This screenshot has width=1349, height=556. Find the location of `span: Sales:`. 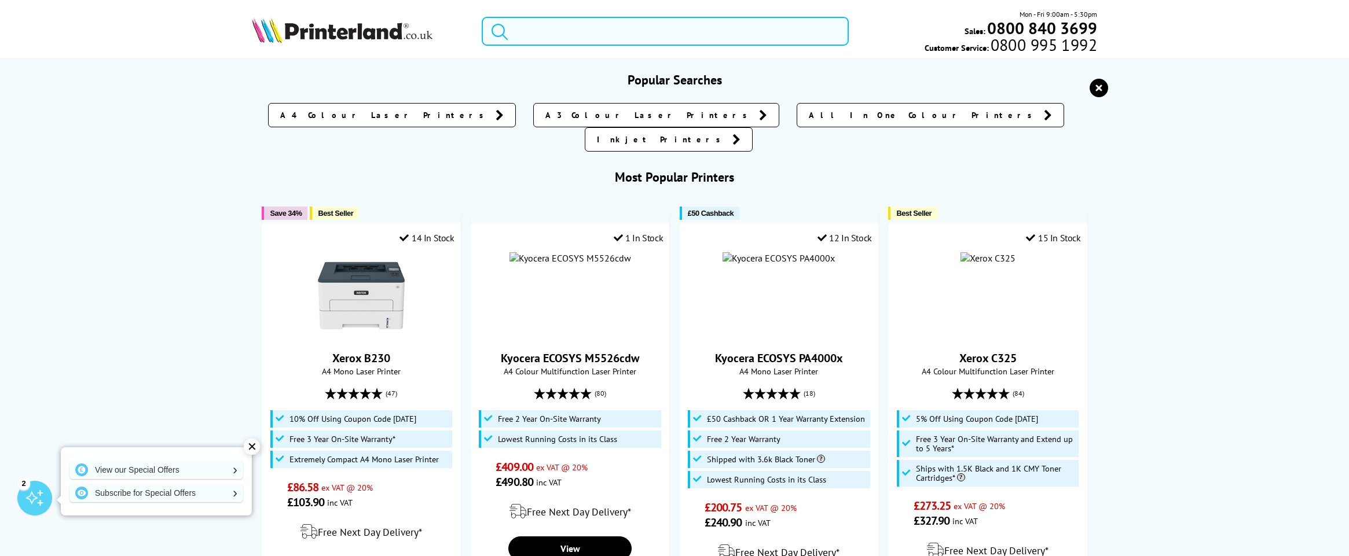

span: Sales: is located at coordinates (975, 31).